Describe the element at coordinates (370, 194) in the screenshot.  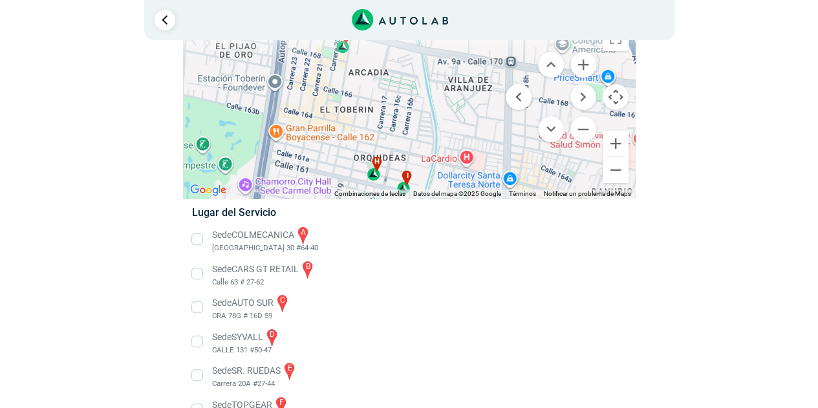
I see `button: Combinaciones de teclas` at that location.